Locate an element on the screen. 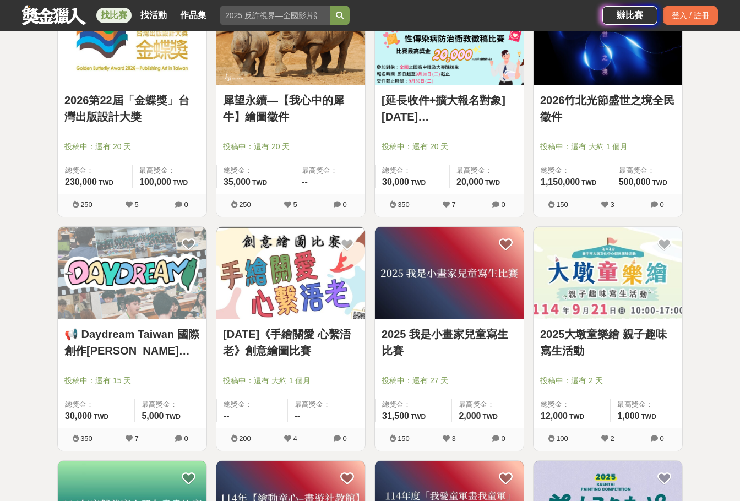 The width and height of the screenshot is (740, 501). span: 投稿中：還有 27 天 is located at coordinates (449, 380).